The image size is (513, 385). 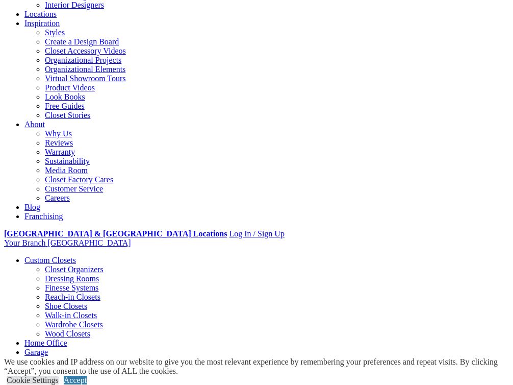 What do you see at coordinates (75, 380) in the screenshot?
I see `a: Accept` at bounding box center [75, 380].